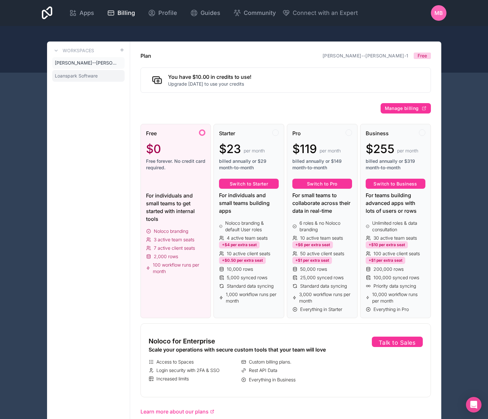 Image resolution: width=488 pixels, height=419 pixels. Describe the element at coordinates (263, 370) in the screenshot. I see `span: Rest API Data` at that location.